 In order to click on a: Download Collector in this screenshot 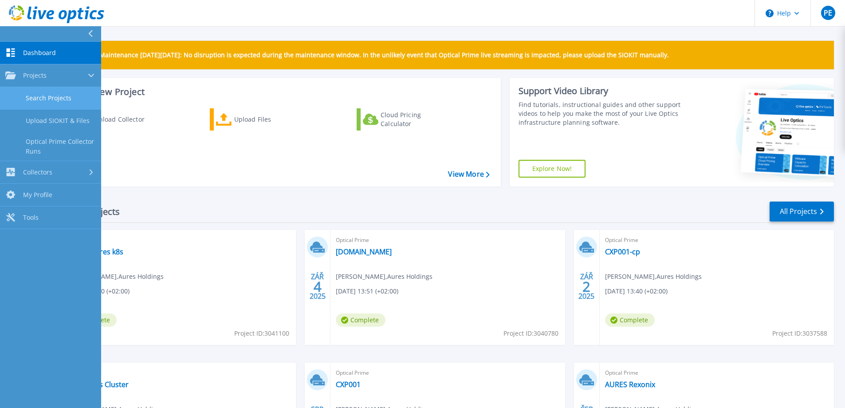, I will do `click(112, 119)`.